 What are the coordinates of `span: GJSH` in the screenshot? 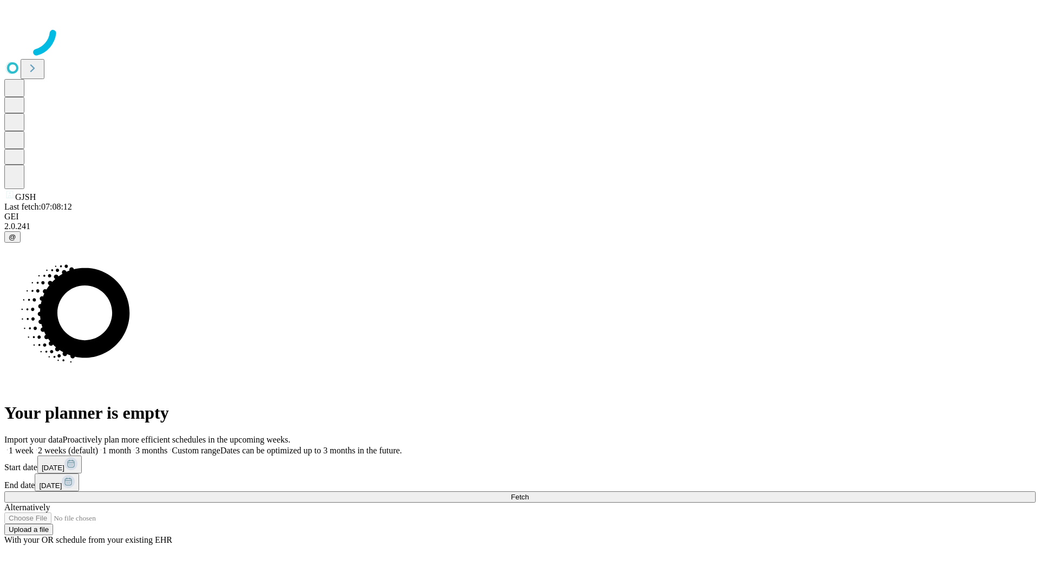 It's located at (25, 197).